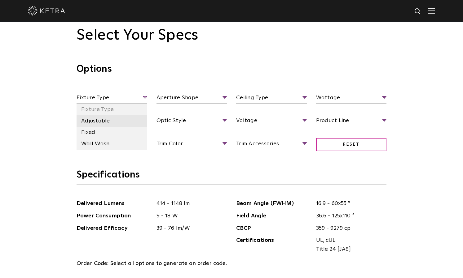  I want to click on span: Power Consumption, so click(114, 216).